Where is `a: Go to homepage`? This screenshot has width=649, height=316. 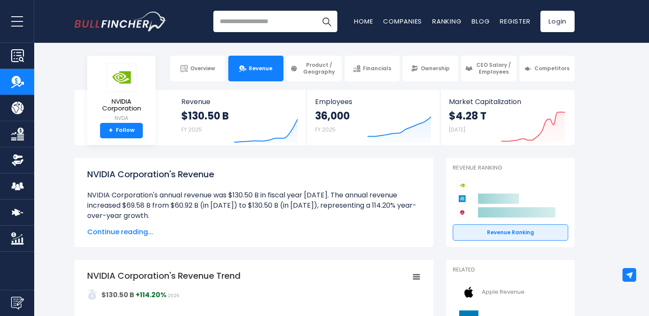 a: Go to homepage is located at coordinates (120, 21).